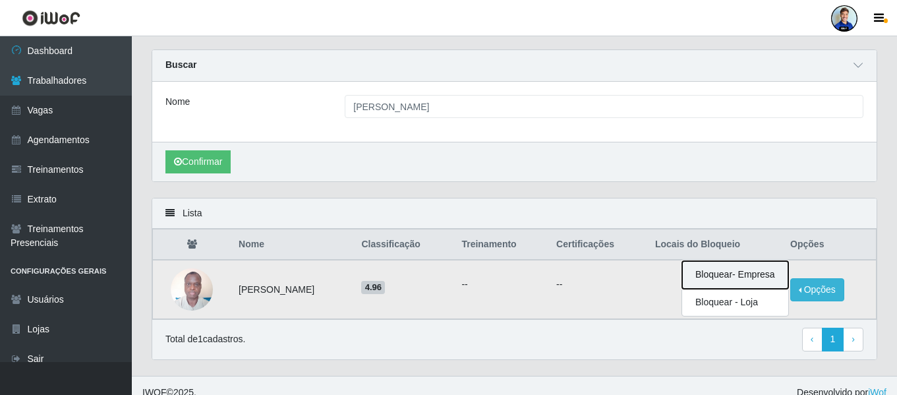 The height and width of the screenshot is (395, 897). Describe the element at coordinates (604, 106) in the screenshot. I see `input: Digite o Nome...` at that location.